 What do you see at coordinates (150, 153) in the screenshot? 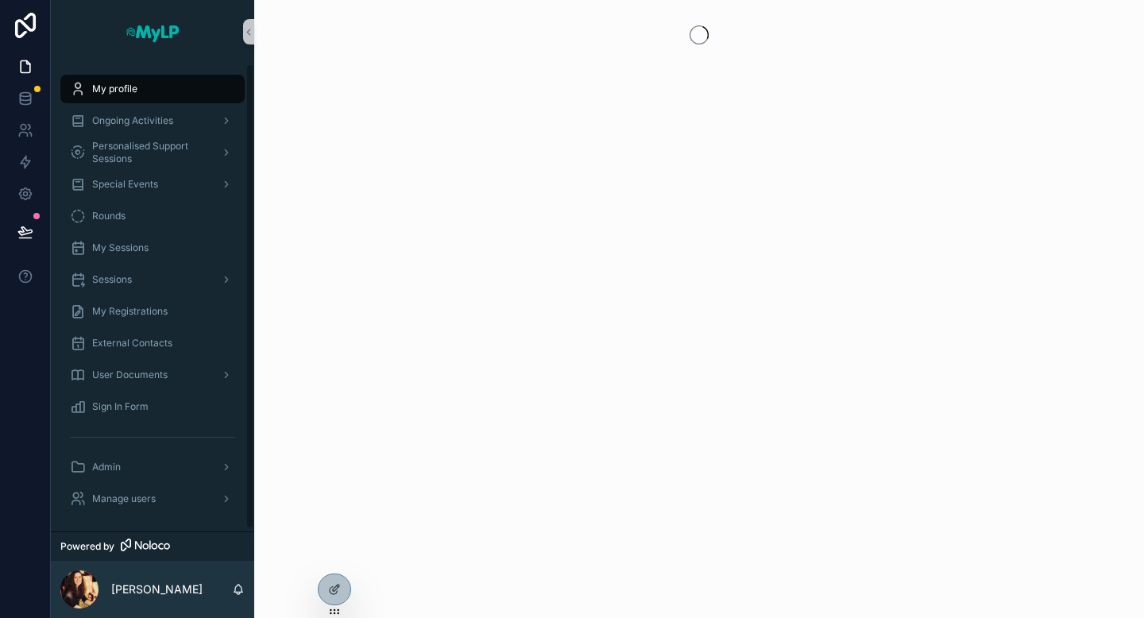
I see `span: Personalised Support Sessions` at bounding box center [150, 153].